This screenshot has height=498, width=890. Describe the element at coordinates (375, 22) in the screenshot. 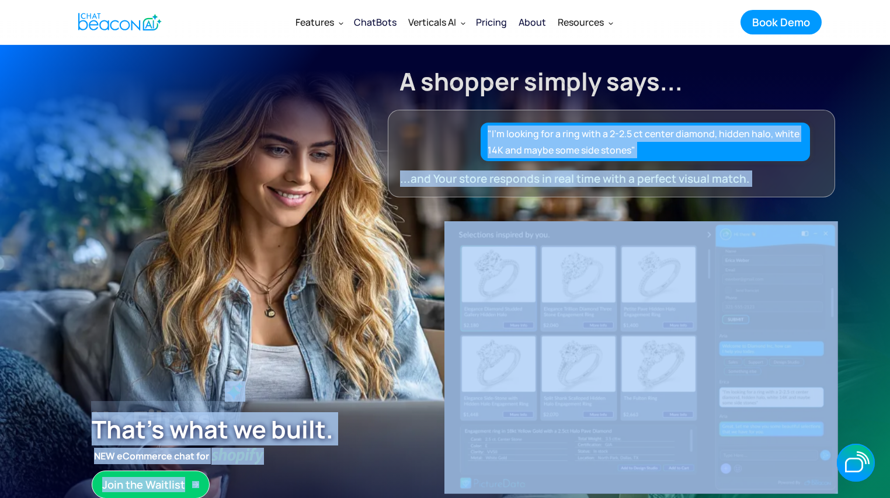

I see `a: ChatBots` at that location.